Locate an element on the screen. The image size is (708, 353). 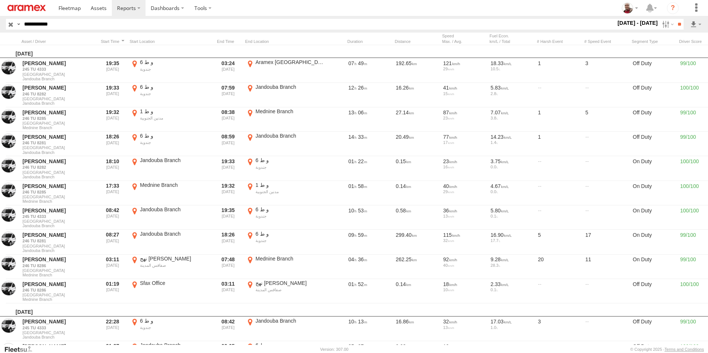
div: Click to Sort is located at coordinates (417, 41).